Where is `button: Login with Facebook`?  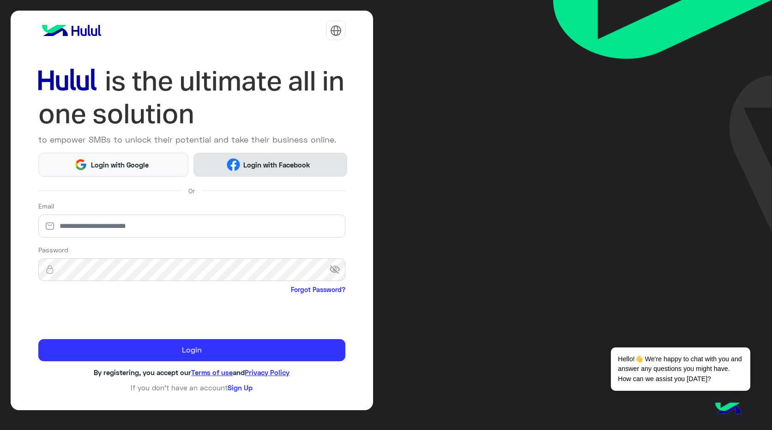 button: Login with Facebook is located at coordinates (270, 164).